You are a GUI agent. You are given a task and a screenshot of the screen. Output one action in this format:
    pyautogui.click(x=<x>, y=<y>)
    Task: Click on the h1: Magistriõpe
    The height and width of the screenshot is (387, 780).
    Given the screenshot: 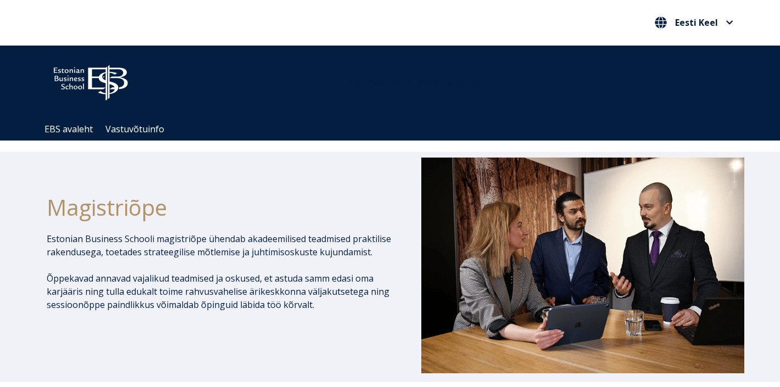 What is the action you would take?
    pyautogui.click(x=219, y=208)
    